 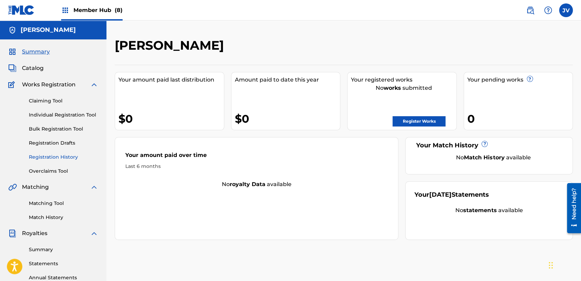 I want to click on div: 0, so click(x=520, y=119).